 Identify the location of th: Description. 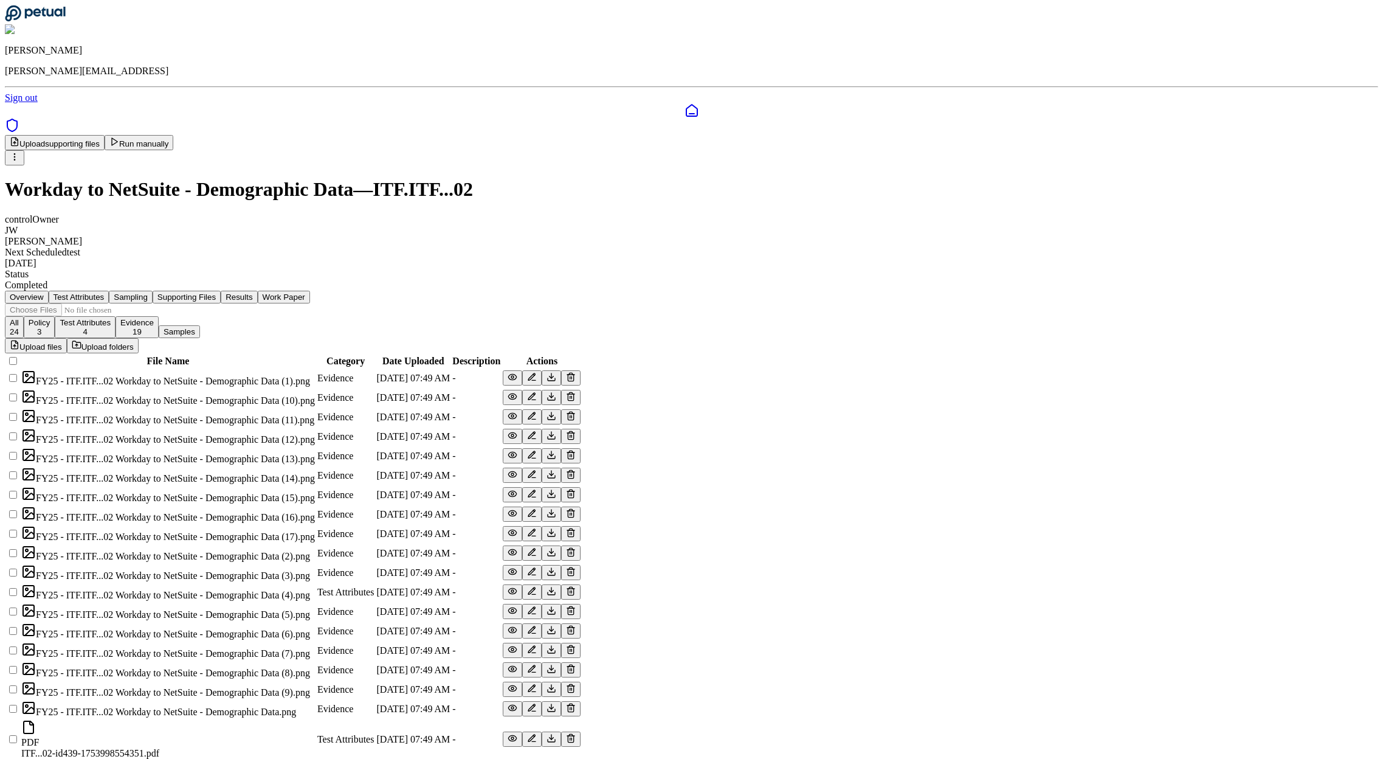
(476, 361).